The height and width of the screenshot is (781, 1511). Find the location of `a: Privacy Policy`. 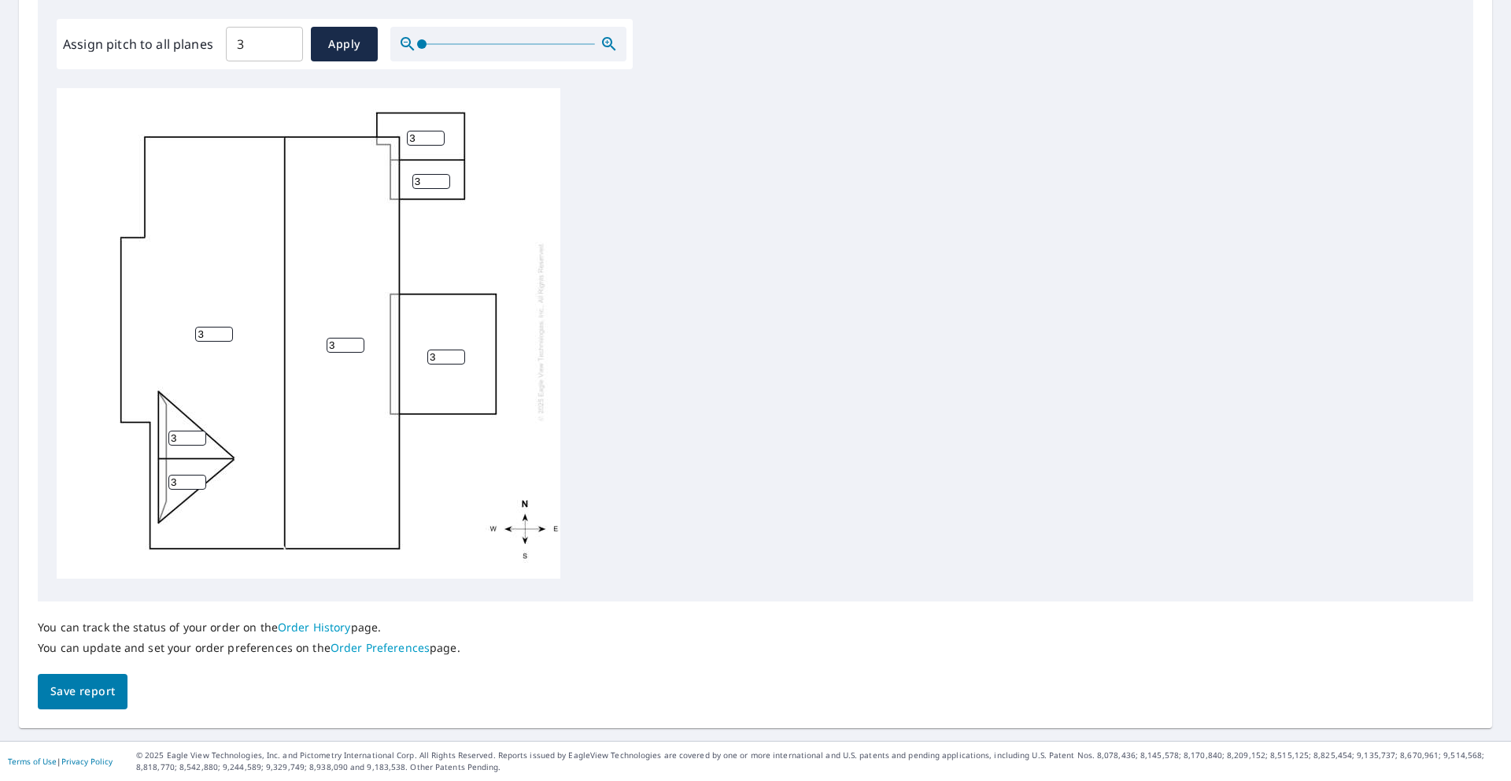

a: Privacy Policy is located at coordinates (87, 761).